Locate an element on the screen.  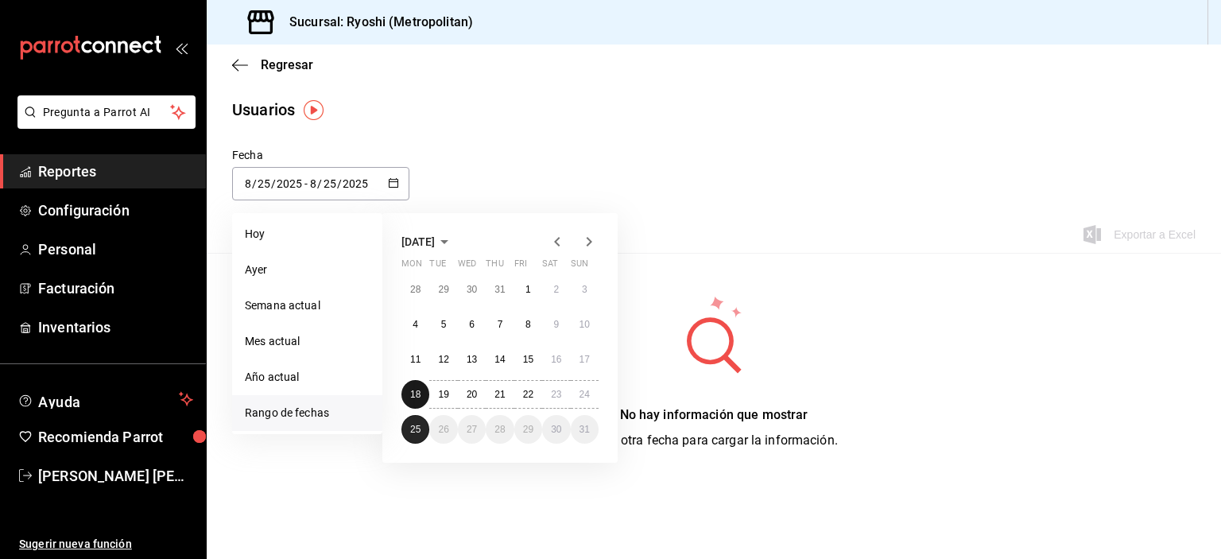
button: August 9, 2025 is located at coordinates (555, 324).